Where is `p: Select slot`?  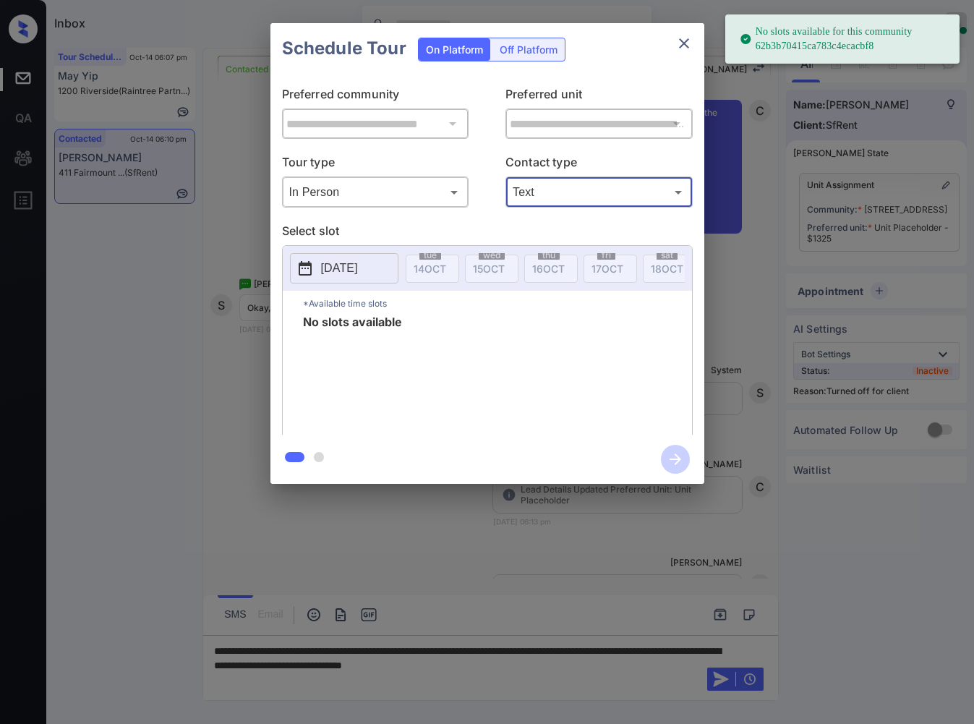
p: Select slot is located at coordinates (487, 234).